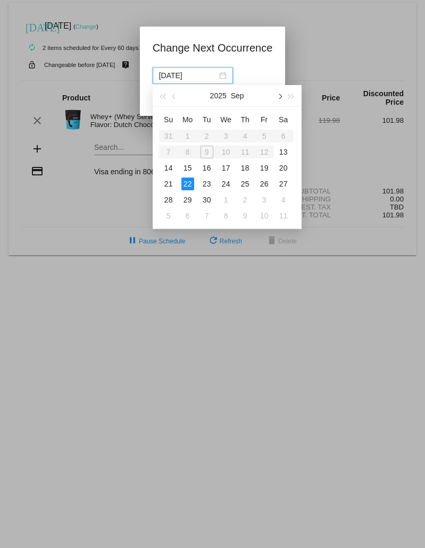 This screenshot has height=548, width=425. Describe the element at coordinates (168, 216) in the screenshot. I see `div: 5` at that location.